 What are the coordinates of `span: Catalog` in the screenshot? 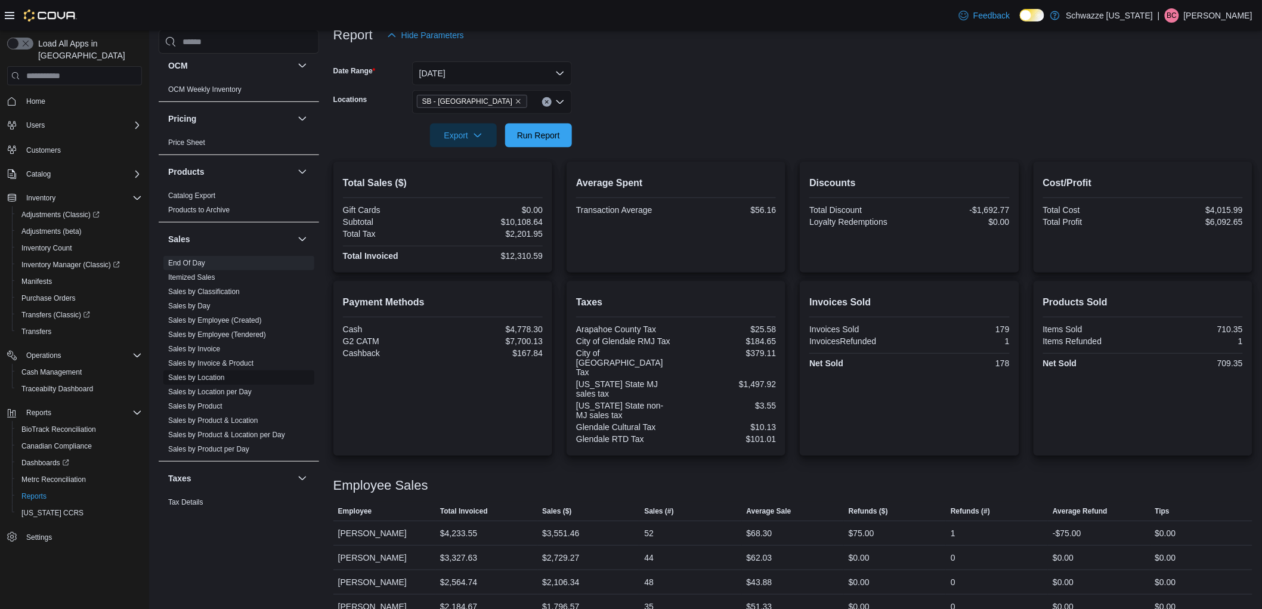 It's located at (38, 174).